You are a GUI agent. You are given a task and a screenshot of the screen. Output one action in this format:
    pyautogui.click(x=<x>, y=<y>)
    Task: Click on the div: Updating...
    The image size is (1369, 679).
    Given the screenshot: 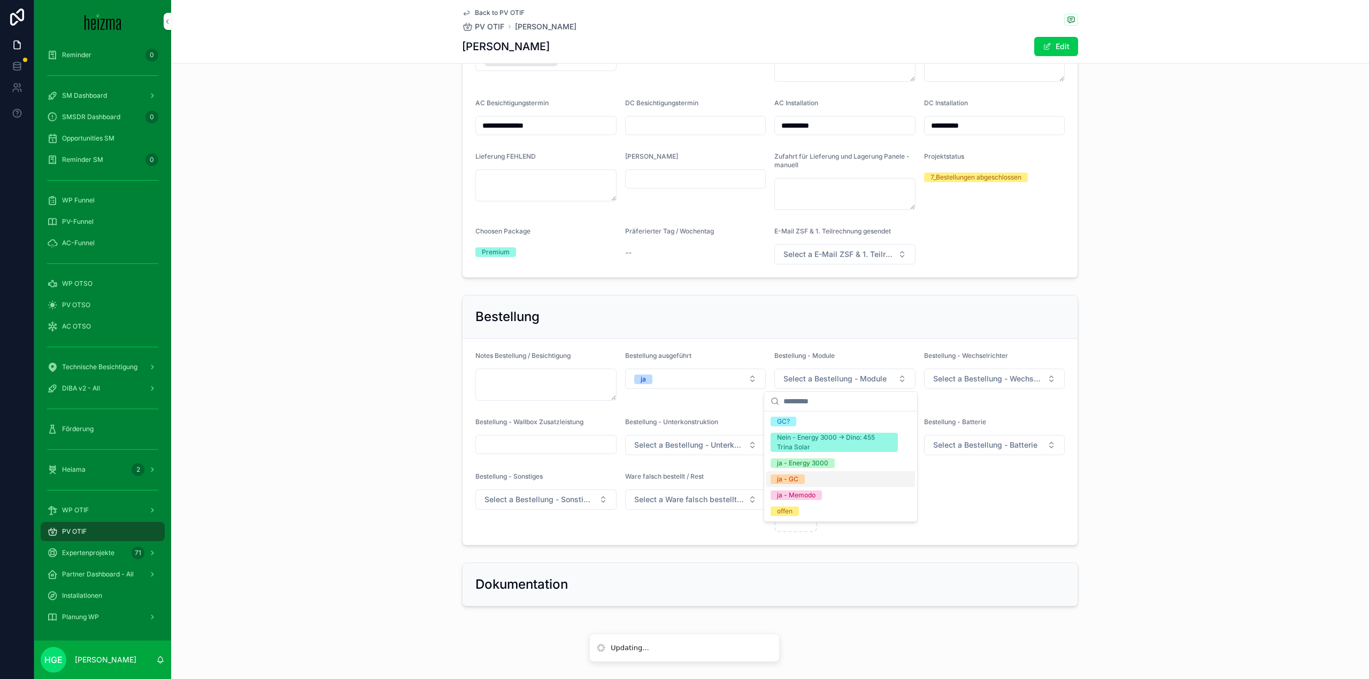 What is the action you would take?
    pyautogui.click(x=630, y=648)
    